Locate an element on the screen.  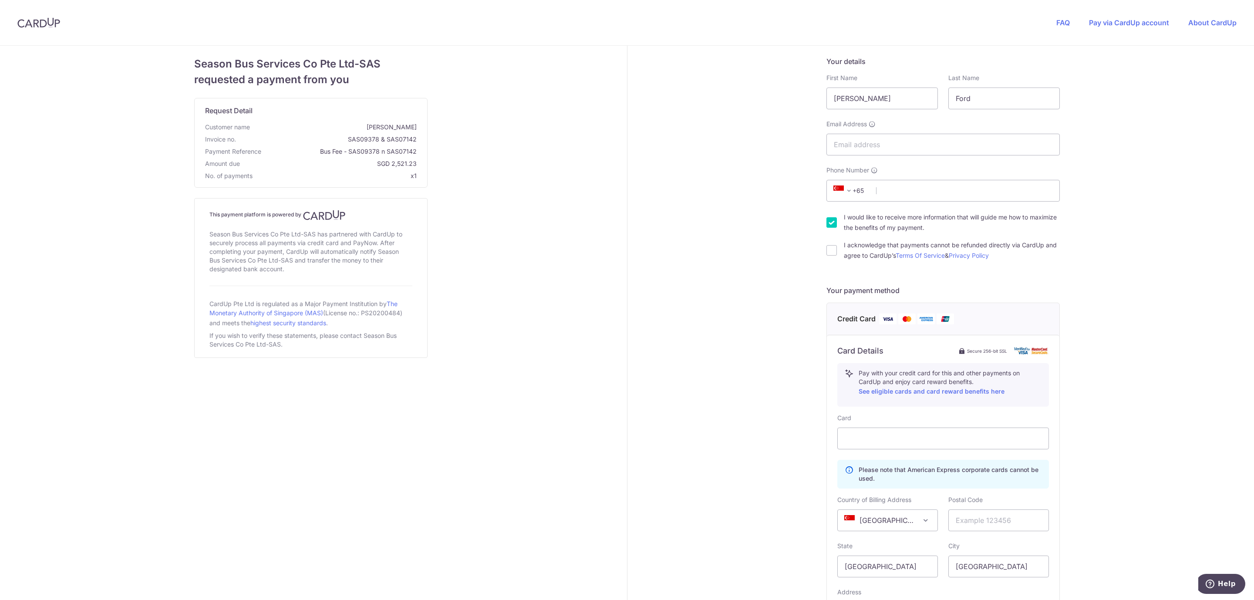
img: card secure is located at coordinates (1031, 351).